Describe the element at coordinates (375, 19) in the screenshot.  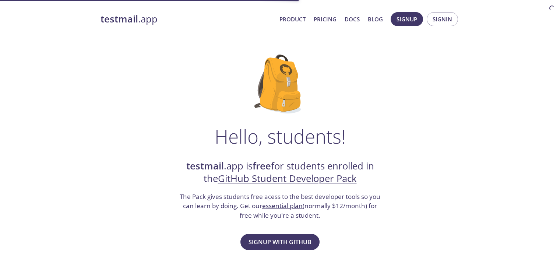
I see `a: Blog` at that location.